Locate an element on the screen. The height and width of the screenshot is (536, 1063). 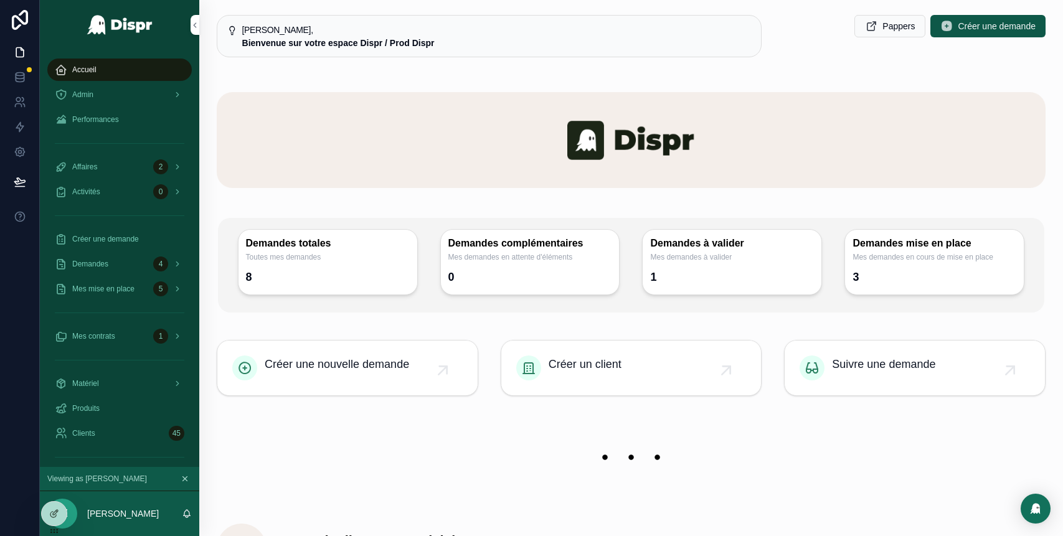
a: Admin is located at coordinates (120, 95).